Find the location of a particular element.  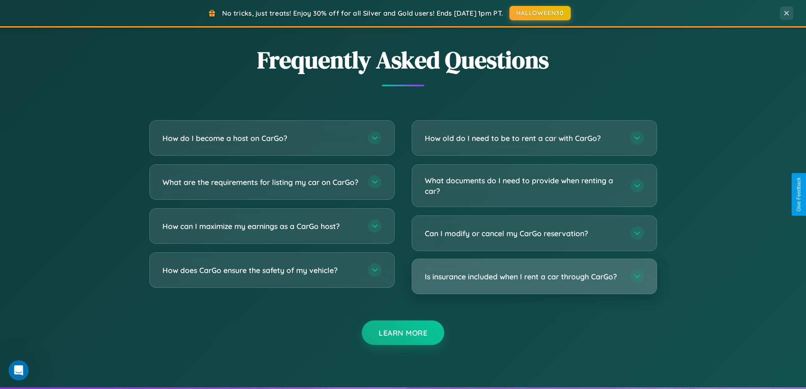

h3: How do I become a host on CarGo? is located at coordinates (261, 138).